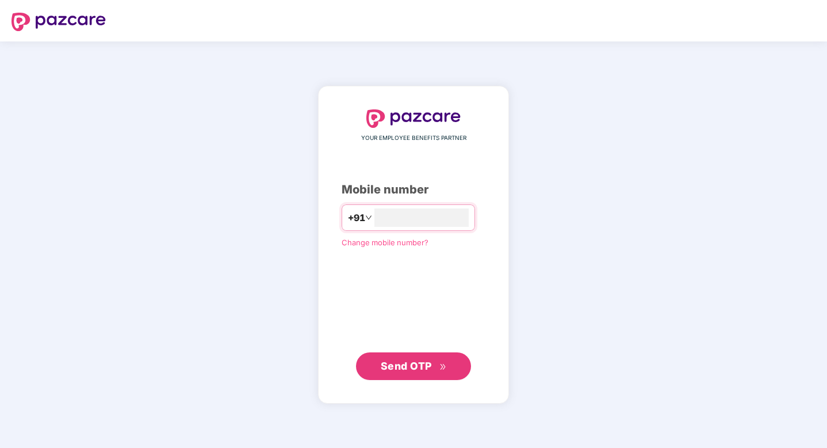 Image resolution: width=827 pixels, height=448 pixels. I want to click on span: double-right, so click(443, 367).